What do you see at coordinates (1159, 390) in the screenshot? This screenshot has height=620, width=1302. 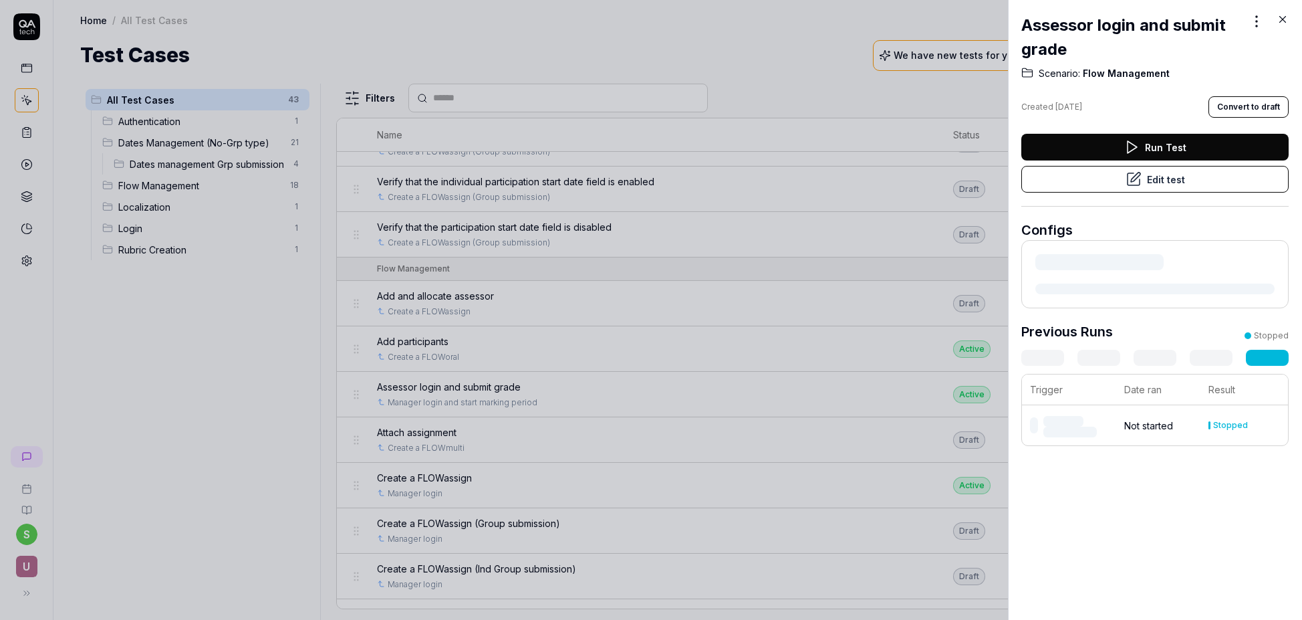 I see `th: Date ran` at bounding box center [1159, 390].